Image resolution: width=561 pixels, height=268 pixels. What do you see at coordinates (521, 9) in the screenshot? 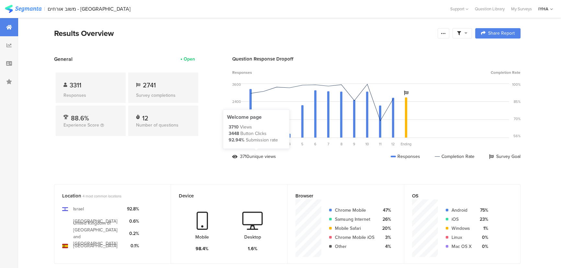
I see `a: My Surveys` at bounding box center [521, 9].